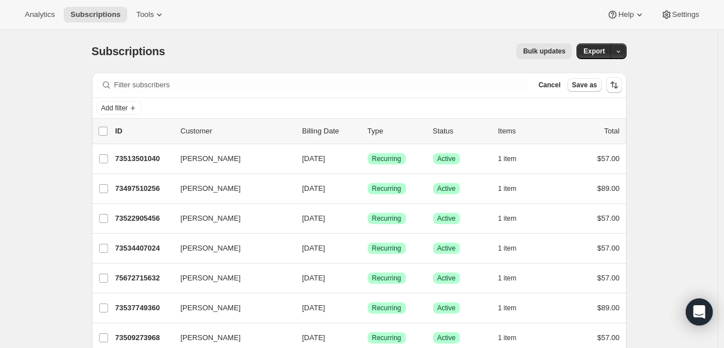  Describe the element at coordinates (150, 15) in the screenshot. I see `button: Tools` at that location.